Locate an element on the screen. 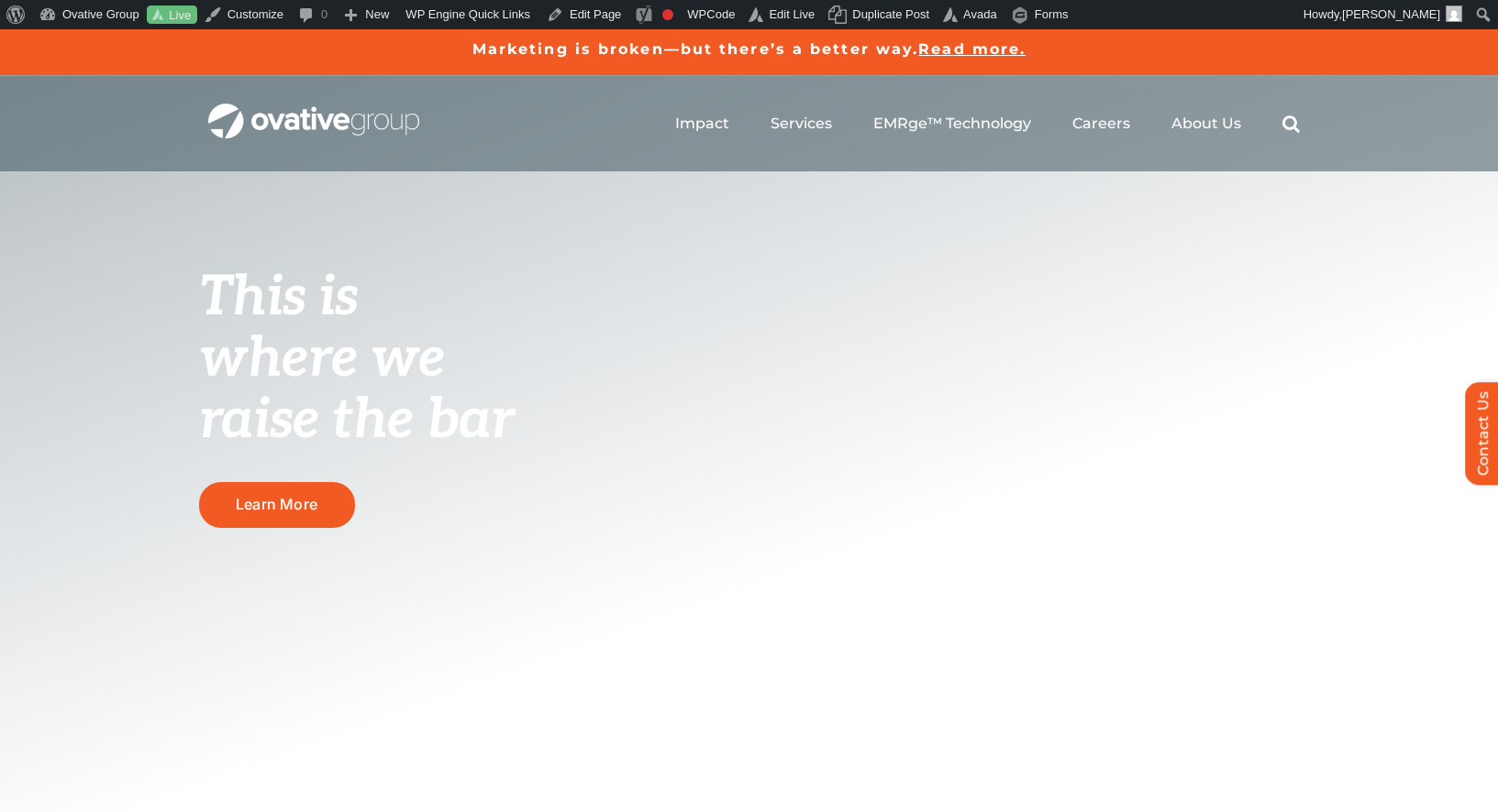 The height and width of the screenshot is (812, 1498). div: Focus keyphrase not set is located at coordinates (668, 15).